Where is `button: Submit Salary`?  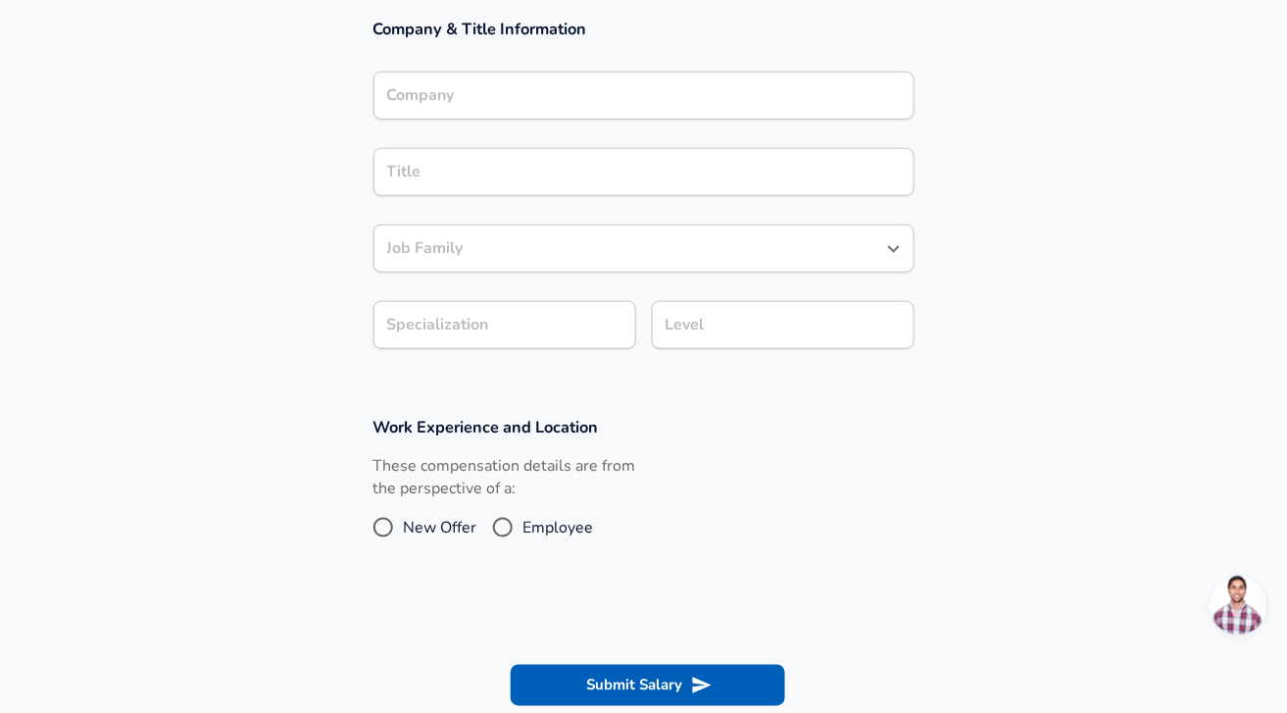
button: Submit Salary is located at coordinates (648, 685).